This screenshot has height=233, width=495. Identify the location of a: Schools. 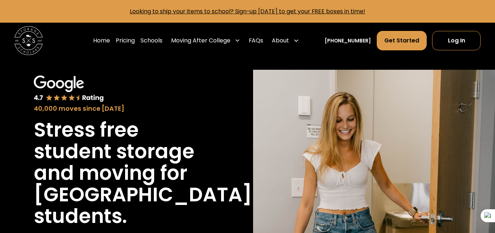
(151, 41).